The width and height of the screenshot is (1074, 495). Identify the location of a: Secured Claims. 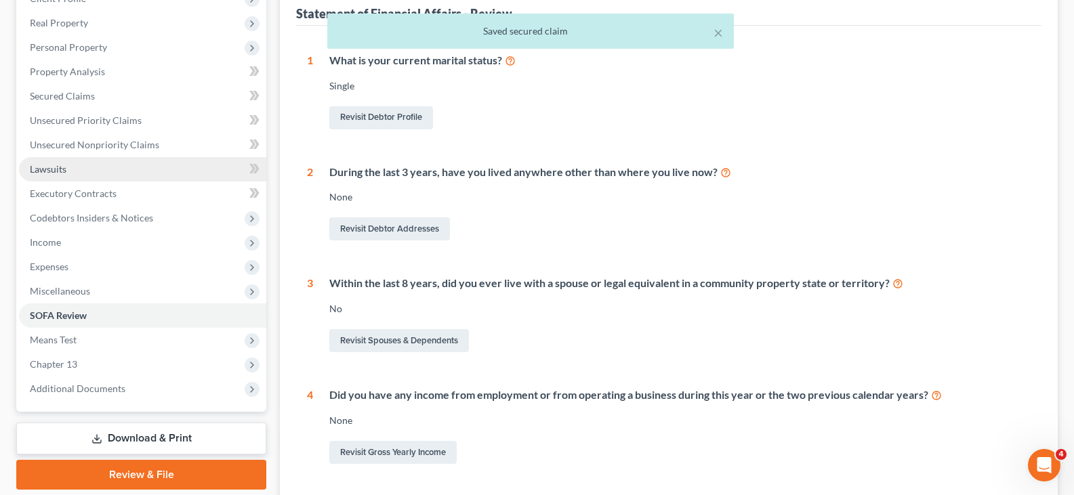
(142, 96).